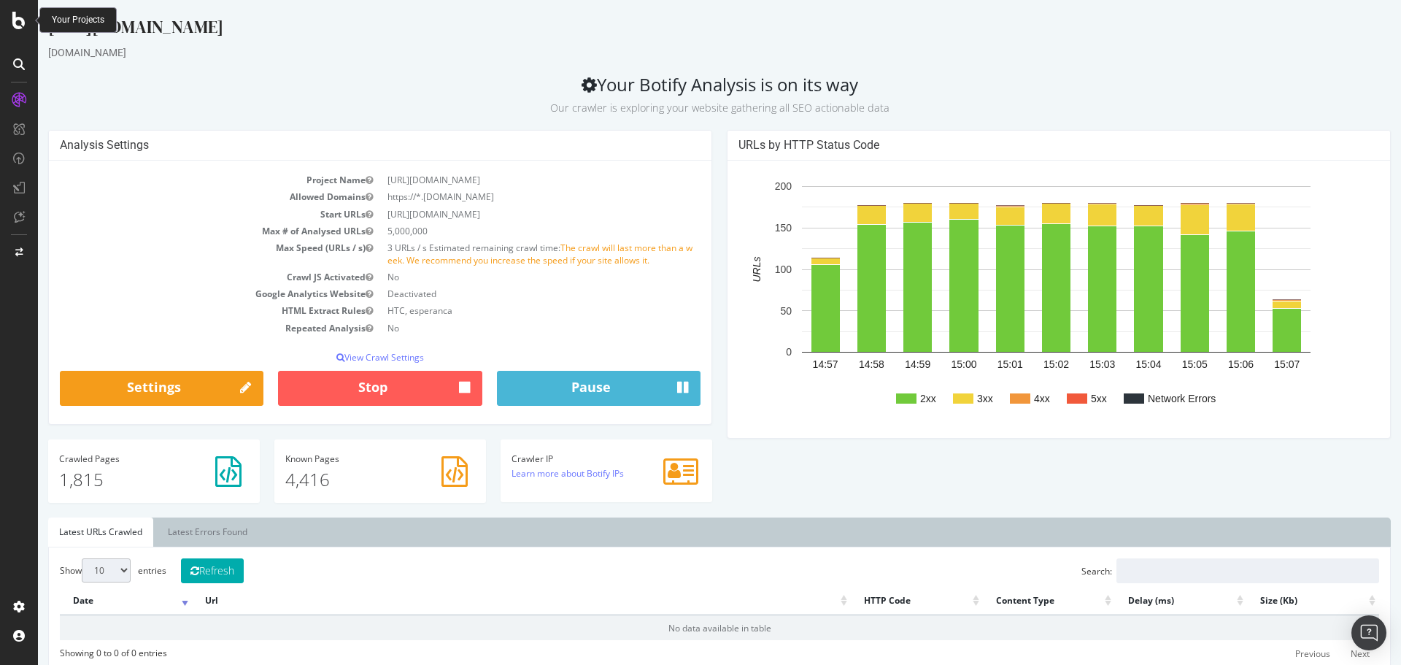  What do you see at coordinates (502, 231) in the screenshot?
I see `td: 5,000,000` at bounding box center [502, 231].